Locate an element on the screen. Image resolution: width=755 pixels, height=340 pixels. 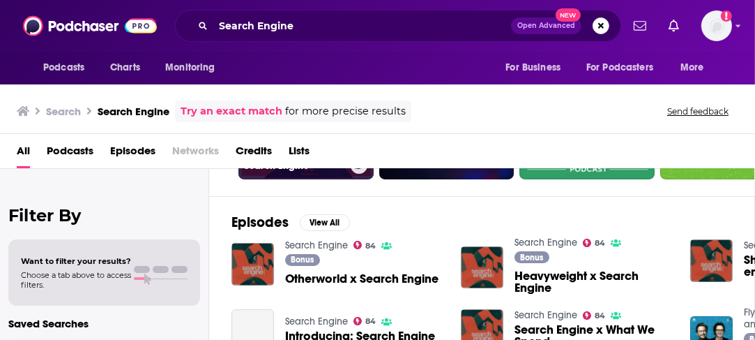
span: More is located at coordinates (692, 68).